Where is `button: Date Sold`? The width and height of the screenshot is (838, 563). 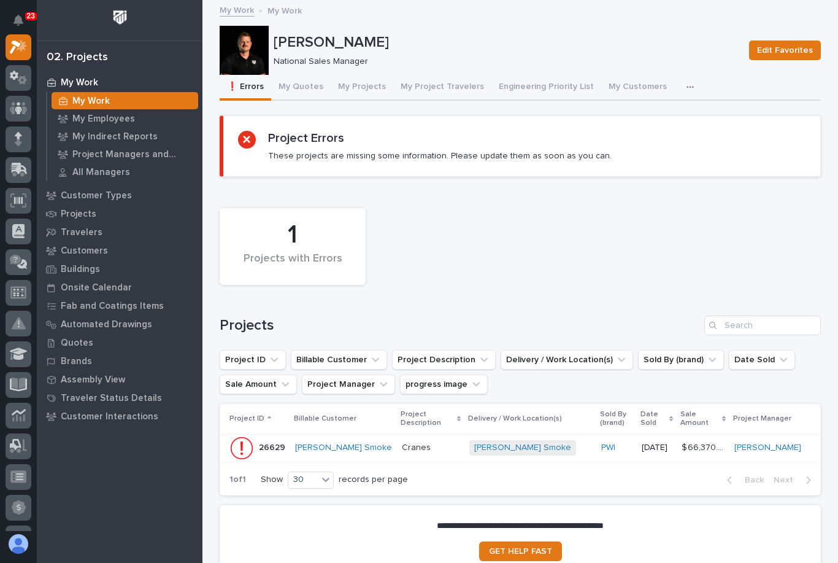
button: Date Sold is located at coordinates (762, 360).